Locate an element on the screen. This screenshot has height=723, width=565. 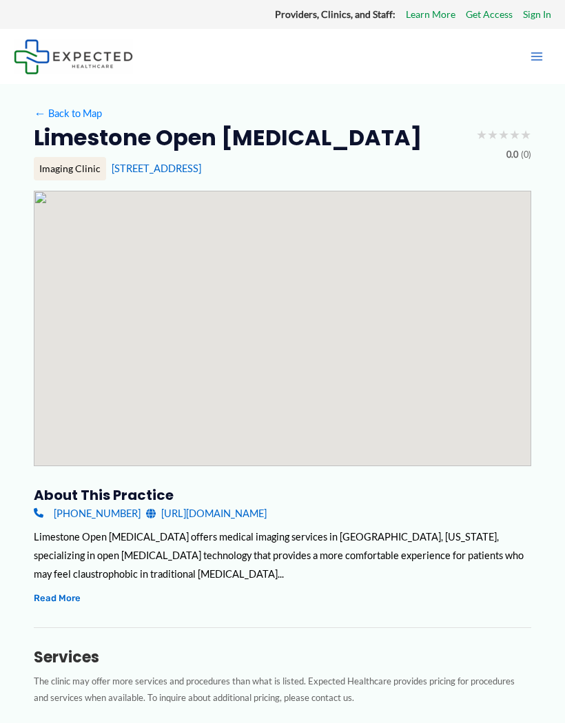
span: (0) is located at coordinates (525, 155).